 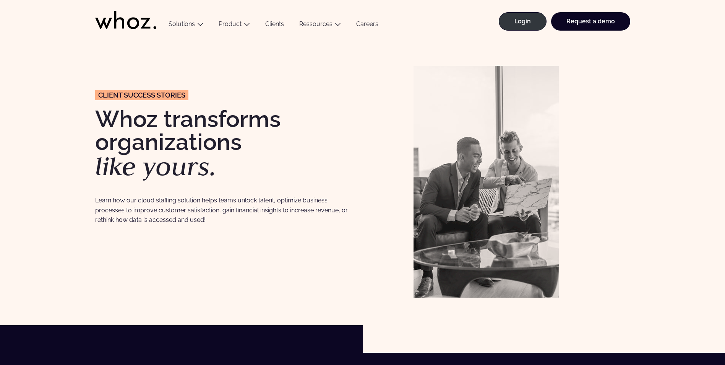 I want to click on a: Login, so click(x=523, y=21).